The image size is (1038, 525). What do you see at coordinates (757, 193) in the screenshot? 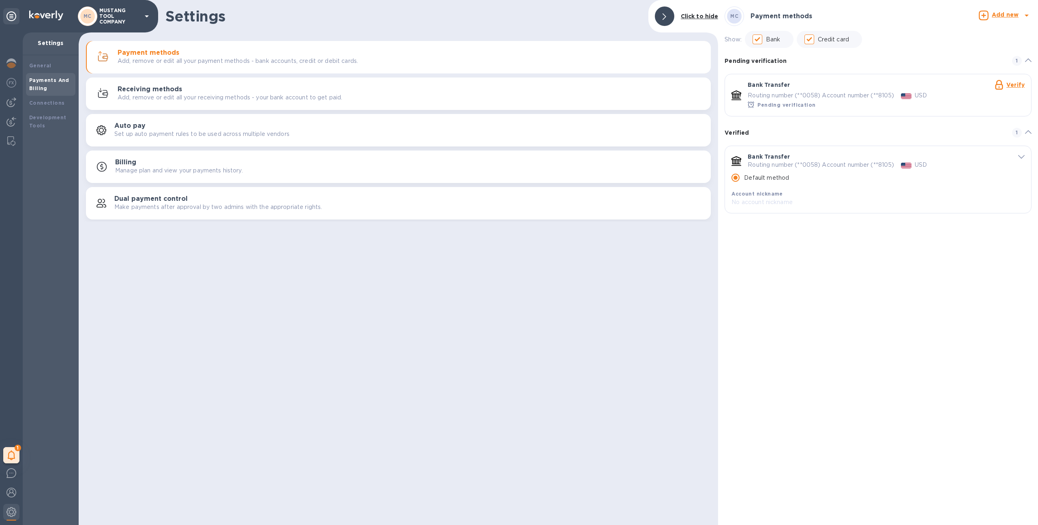
I see `b: Account nickname` at bounding box center [757, 193].